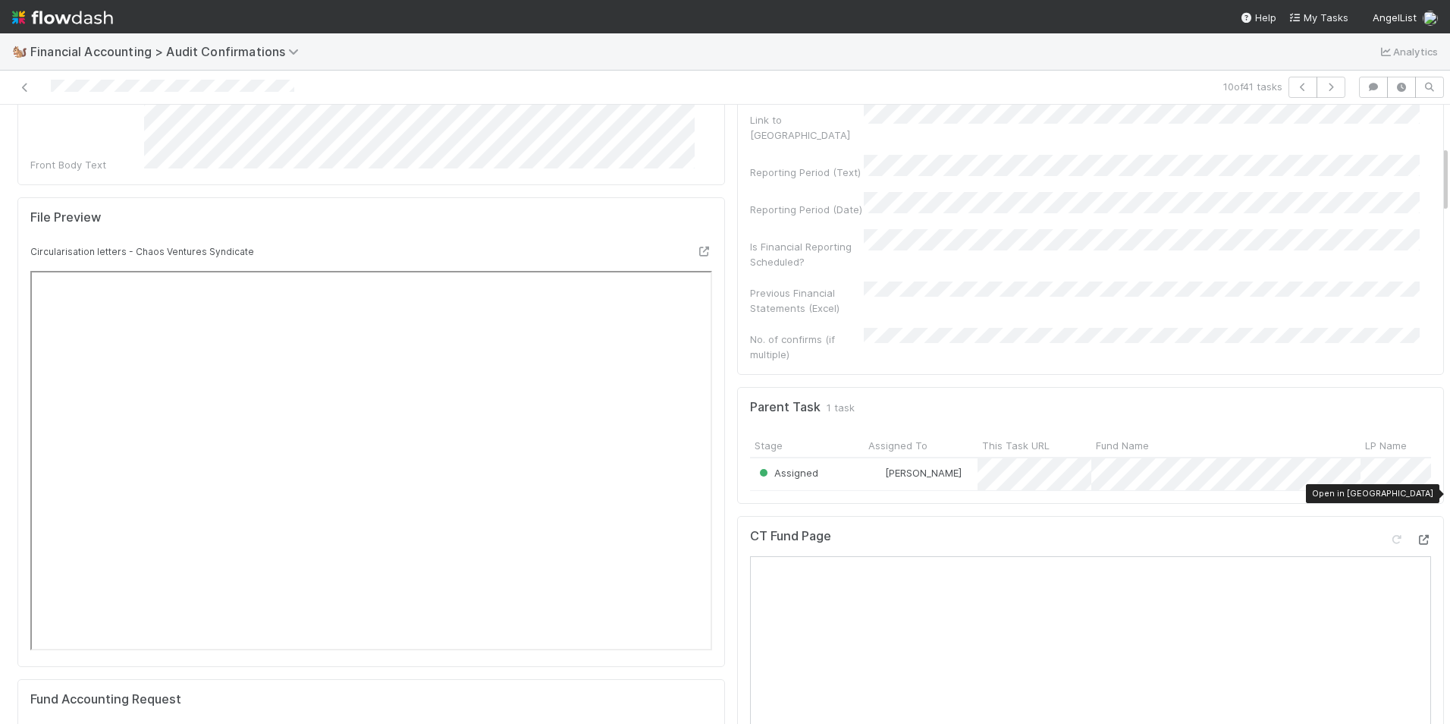  I want to click on a: My Tasks, so click(1318, 17).